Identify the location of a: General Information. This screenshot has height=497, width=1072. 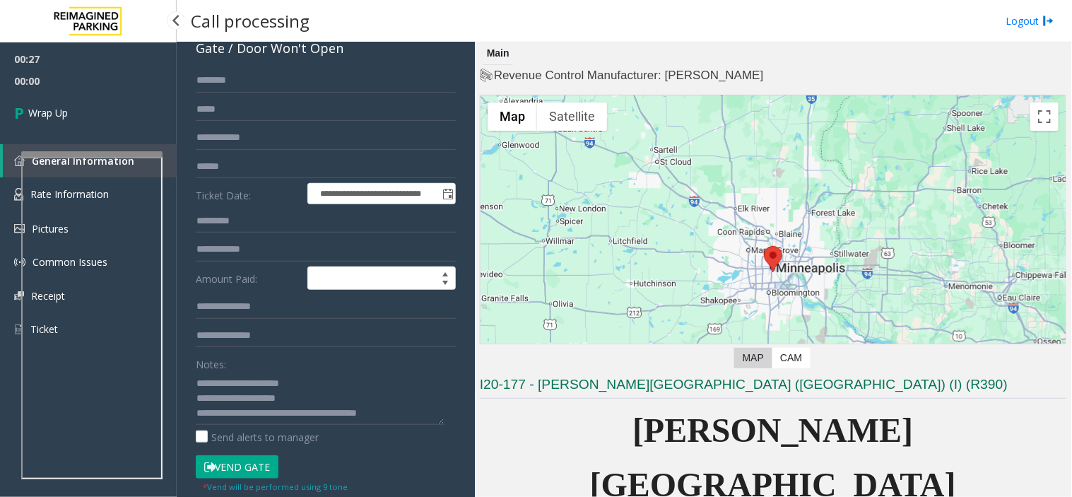
(90, 160).